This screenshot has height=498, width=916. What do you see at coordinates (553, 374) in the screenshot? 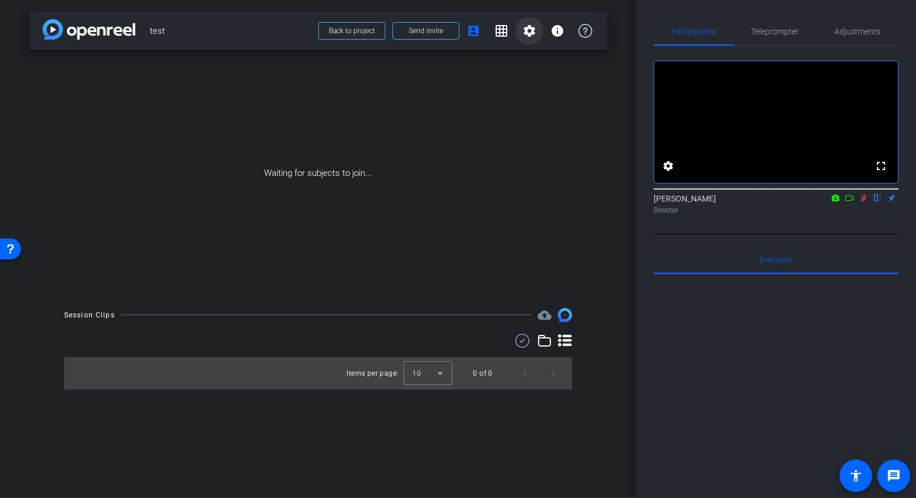
I see `button: Next page` at bounding box center [553, 374].